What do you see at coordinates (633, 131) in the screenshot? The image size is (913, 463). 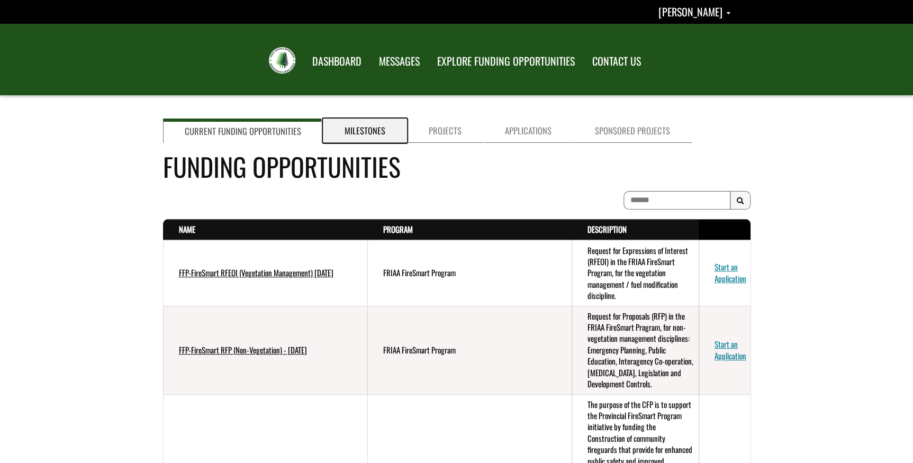 I see `a: Sponsored Projects` at bounding box center [633, 131].